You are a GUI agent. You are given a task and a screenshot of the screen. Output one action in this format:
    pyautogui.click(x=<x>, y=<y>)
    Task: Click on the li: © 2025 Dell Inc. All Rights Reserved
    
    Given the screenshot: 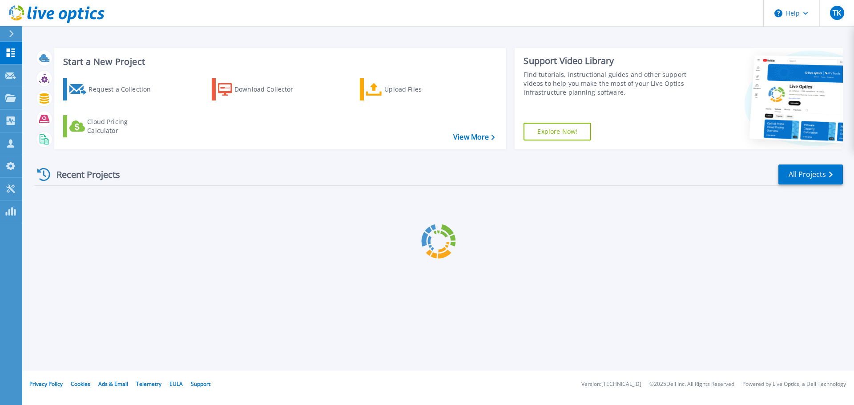 What is the action you would take?
    pyautogui.click(x=692, y=384)
    